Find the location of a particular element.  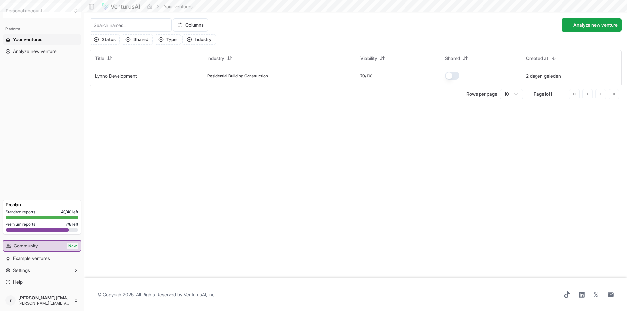

span: Page is located at coordinates (539, 94).